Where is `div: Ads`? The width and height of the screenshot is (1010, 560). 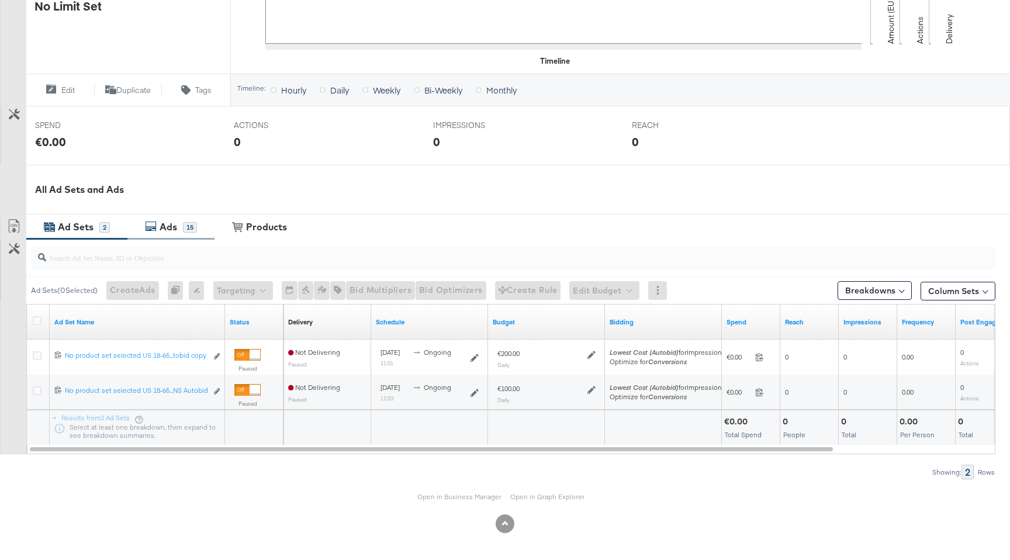 div: Ads is located at coordinates (168, 227).